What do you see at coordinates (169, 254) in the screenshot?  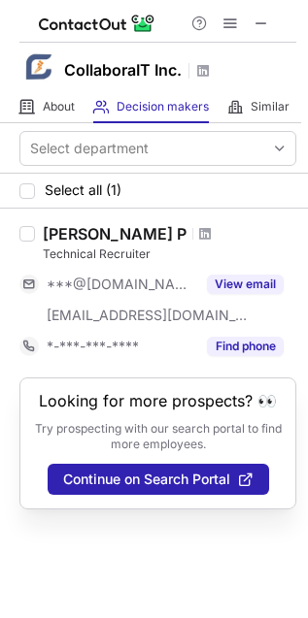 I see `div: Technical Recruiter` at bounding box center [169, 254].